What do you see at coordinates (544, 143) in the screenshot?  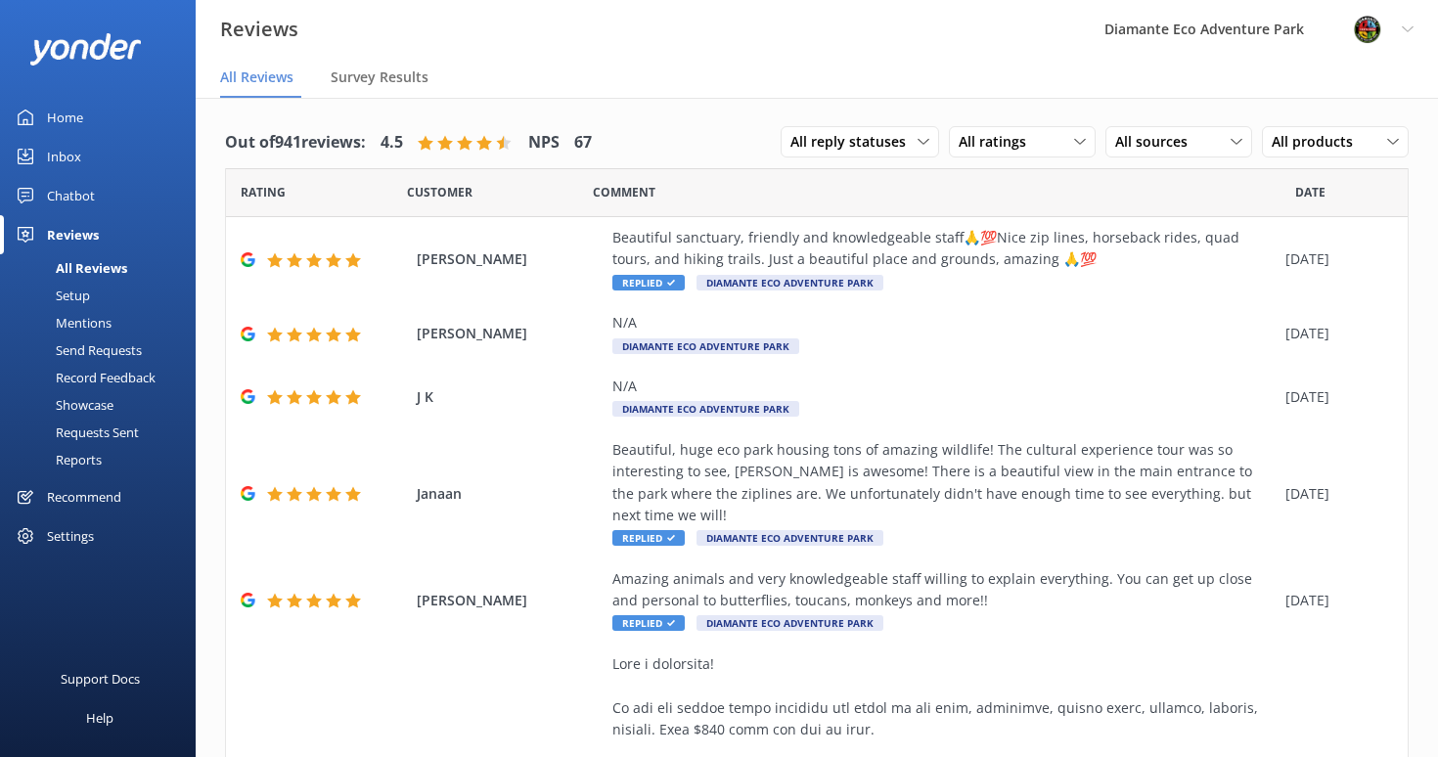 I see `h4: NPS` at bounding box center [544, 143].